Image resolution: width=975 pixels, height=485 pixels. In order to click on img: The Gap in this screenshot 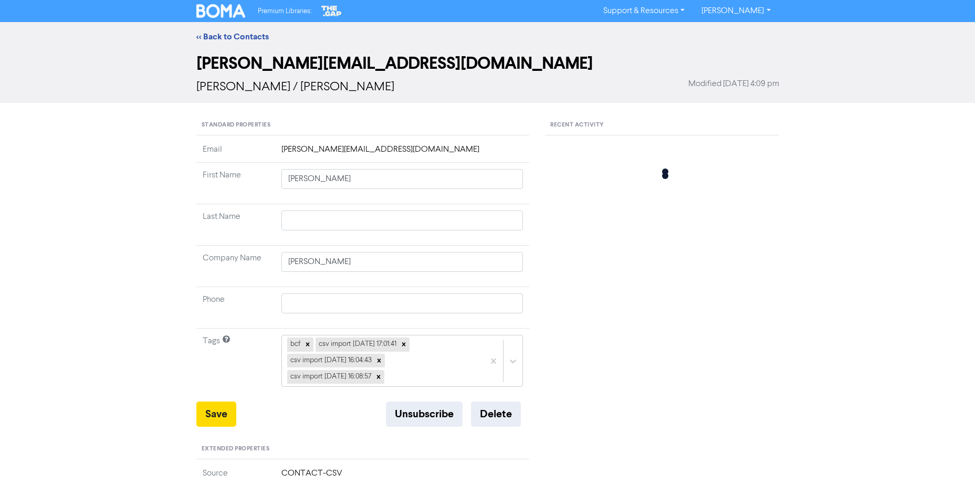, I will do `click(331, 11)`.